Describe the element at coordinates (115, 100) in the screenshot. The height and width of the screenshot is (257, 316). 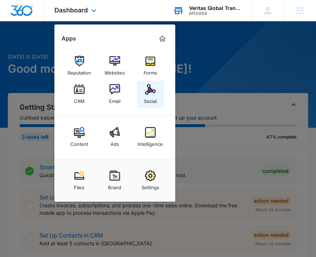
I see `div: Email` at that location.